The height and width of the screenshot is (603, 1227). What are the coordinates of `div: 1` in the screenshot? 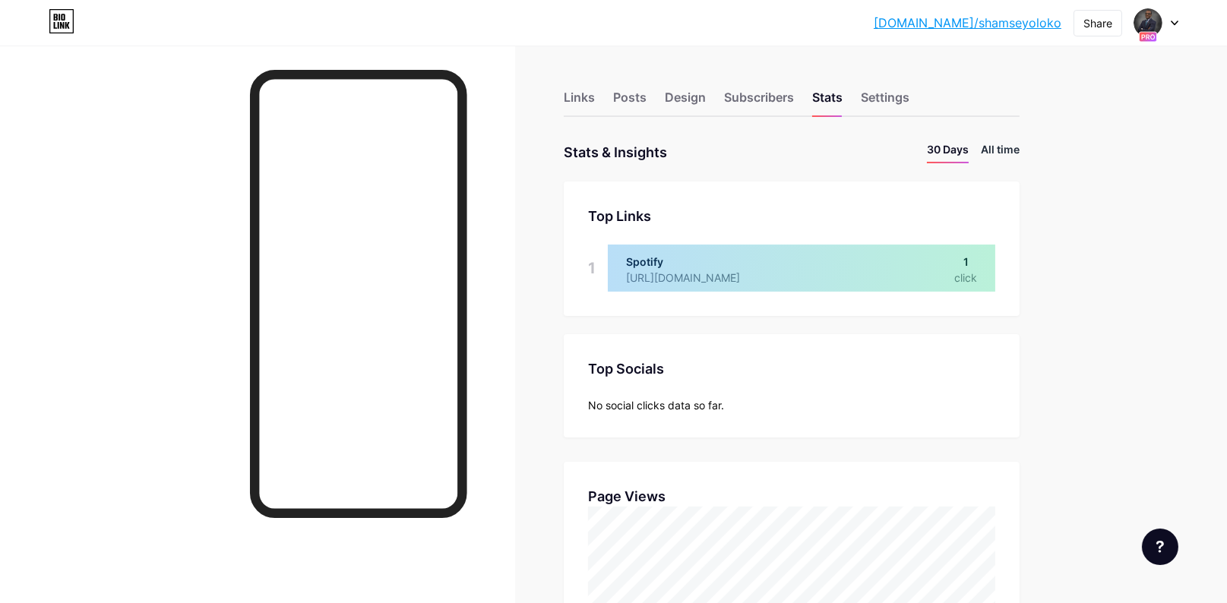 It's located at (592, 268).